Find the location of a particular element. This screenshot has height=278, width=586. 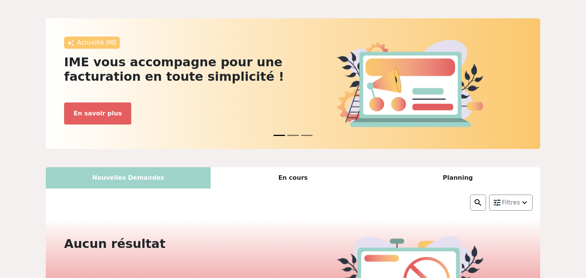

img: awesome.png is located at coordinates (71, 43).